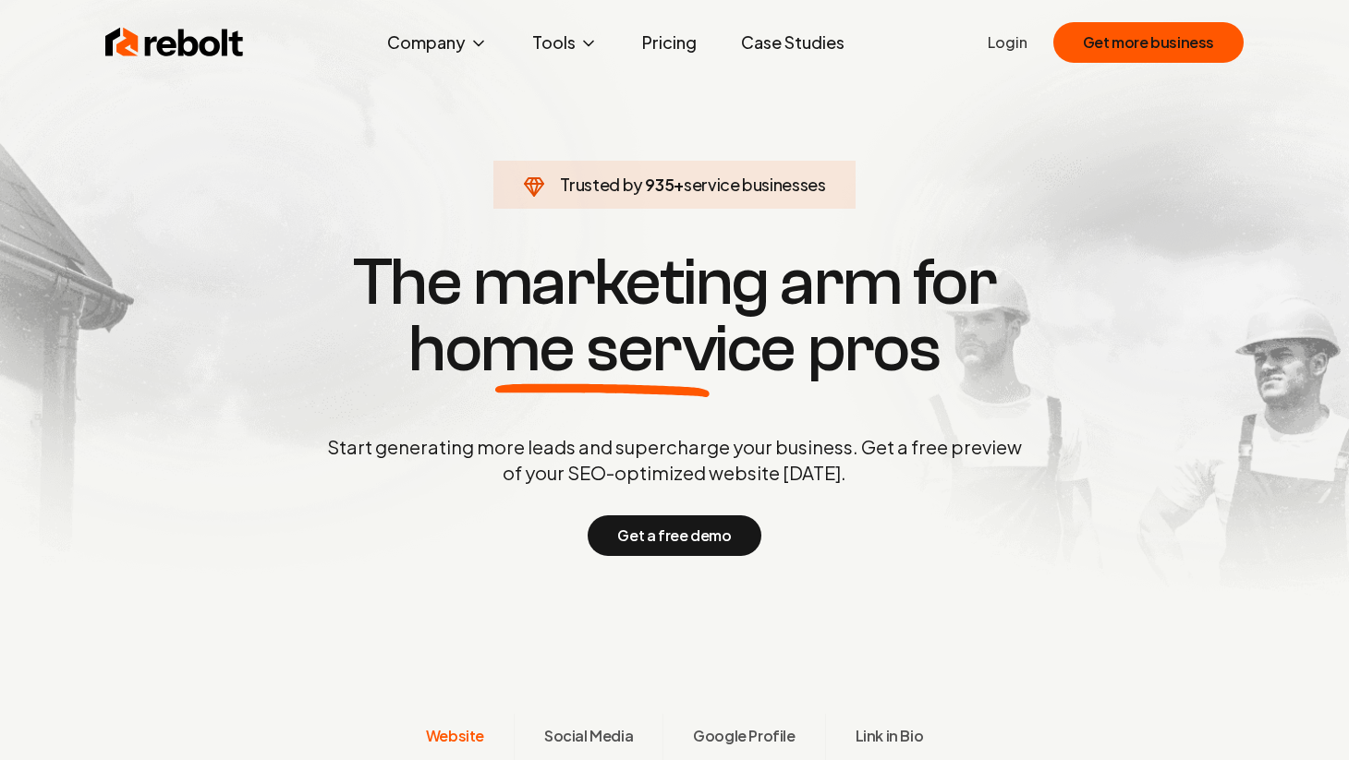 This screenshot has height=760, width=1349. Describe the element at coordinates (659, 185) in the screenshot. I see `span: 935` at that location.